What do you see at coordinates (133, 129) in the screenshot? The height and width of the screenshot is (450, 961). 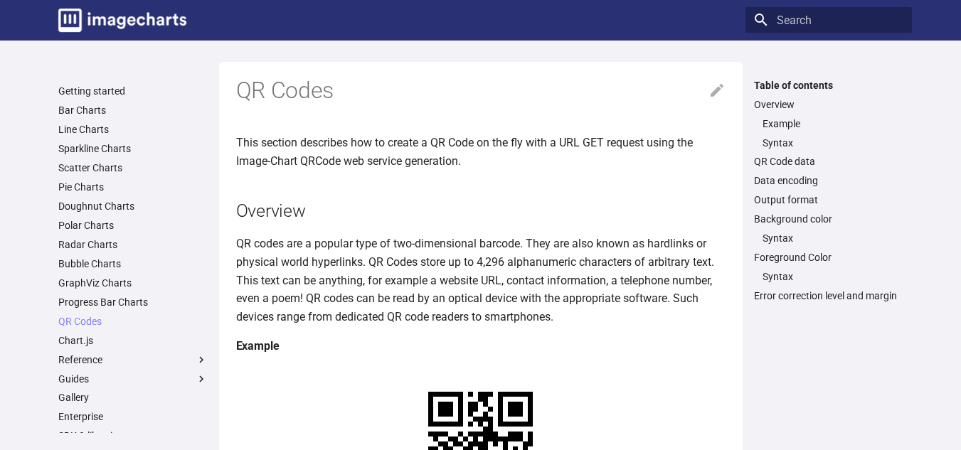 I see `a: Line Charts` at bounding box center [133, 129].